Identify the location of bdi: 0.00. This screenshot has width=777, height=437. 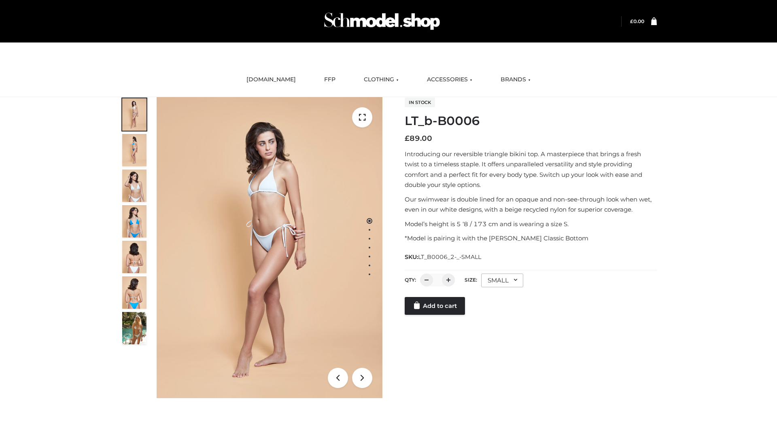
(637, 21).